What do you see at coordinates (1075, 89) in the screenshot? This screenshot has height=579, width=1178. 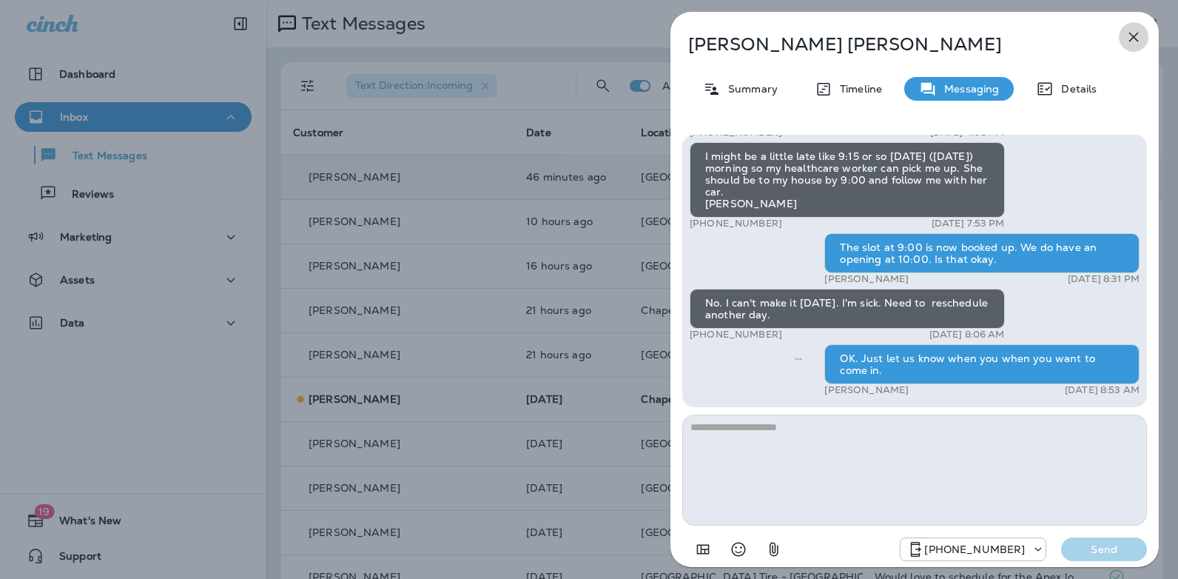 I see `p: Details` at bounding box center [1075, 89].